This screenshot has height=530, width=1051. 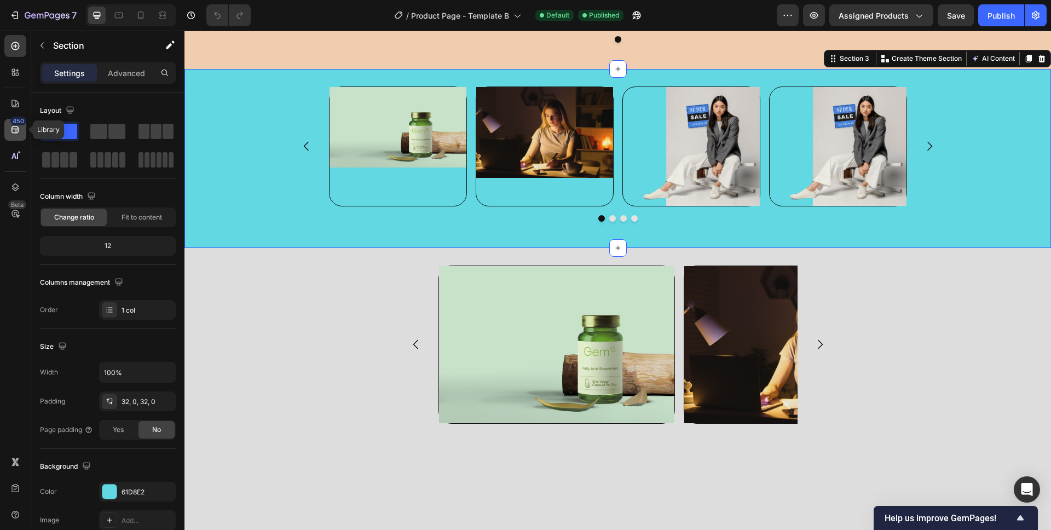 I want to click on div: 61D8E2, so click(x=147, y=492).